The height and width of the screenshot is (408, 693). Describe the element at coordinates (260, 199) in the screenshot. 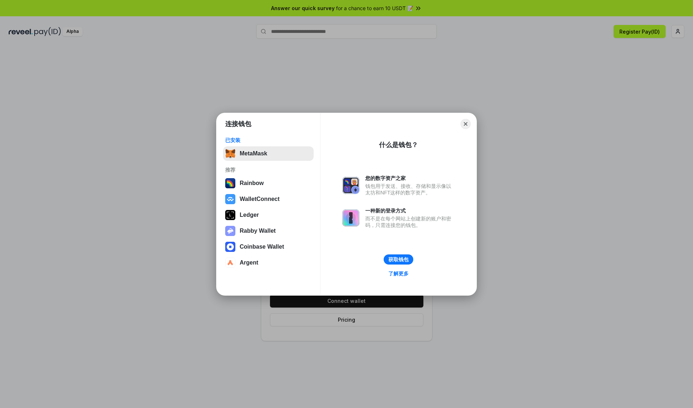

I see `div: WalletConnect` at that location.